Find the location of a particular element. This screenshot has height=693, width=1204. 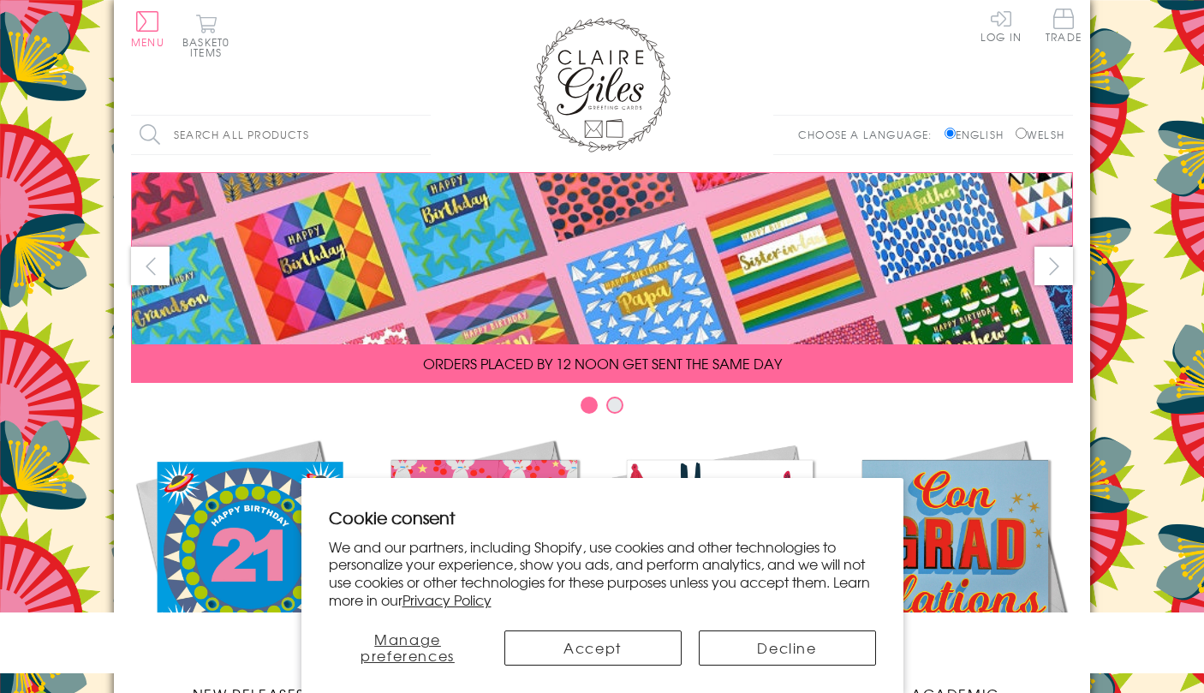

button: Decline is located at coordinates (787, 647).